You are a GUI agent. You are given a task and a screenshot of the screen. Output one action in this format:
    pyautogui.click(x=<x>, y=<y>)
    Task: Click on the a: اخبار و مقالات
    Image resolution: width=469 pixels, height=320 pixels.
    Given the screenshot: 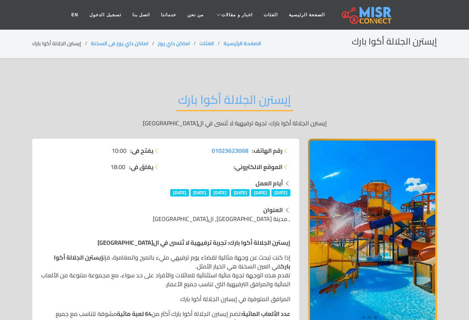 What is the action you would take?
    pyautogui.click(x=234, y=15)
    